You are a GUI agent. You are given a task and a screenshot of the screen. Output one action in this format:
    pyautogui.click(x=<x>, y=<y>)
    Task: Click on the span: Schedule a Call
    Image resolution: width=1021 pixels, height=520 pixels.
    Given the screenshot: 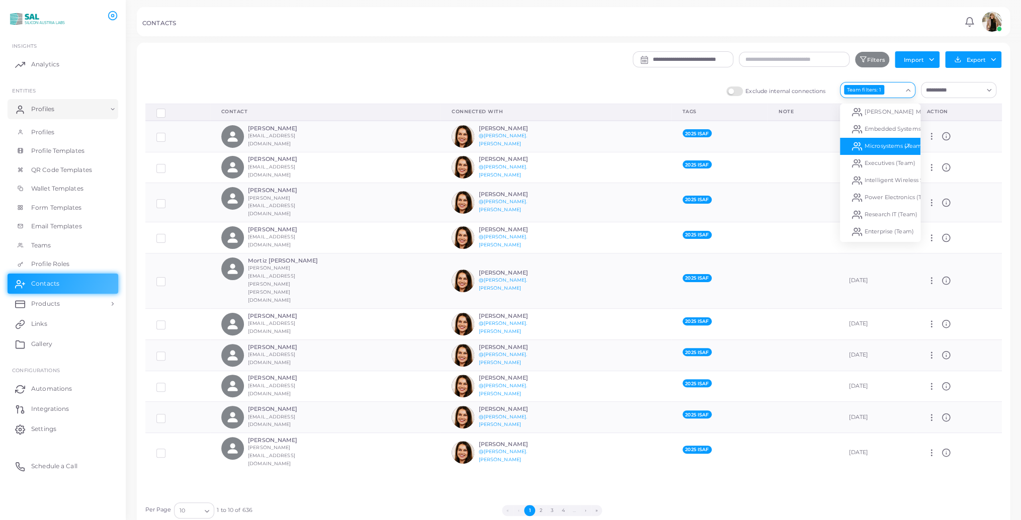 What is the action you would take?
    pyautogui.click(x=54, y=466)
    